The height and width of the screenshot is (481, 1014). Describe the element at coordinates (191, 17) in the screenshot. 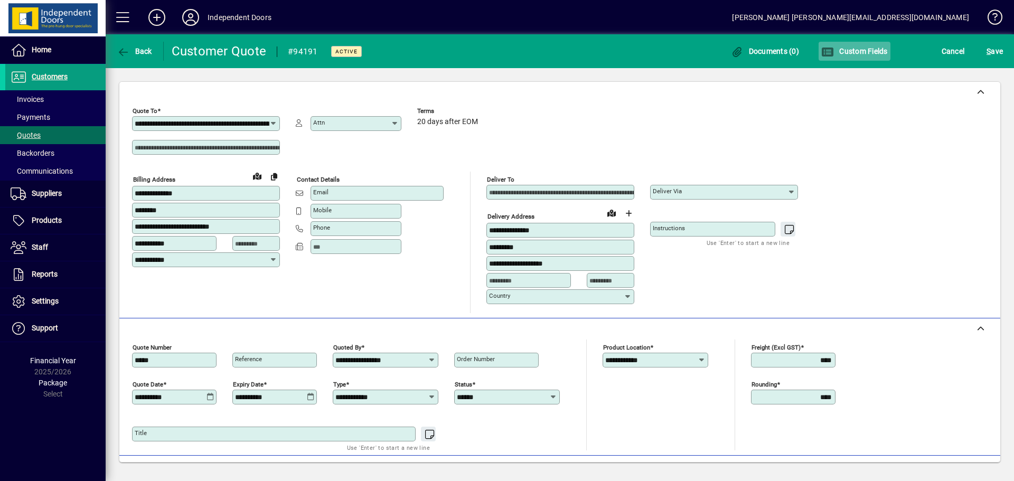

I see `button: Profile` at that location.